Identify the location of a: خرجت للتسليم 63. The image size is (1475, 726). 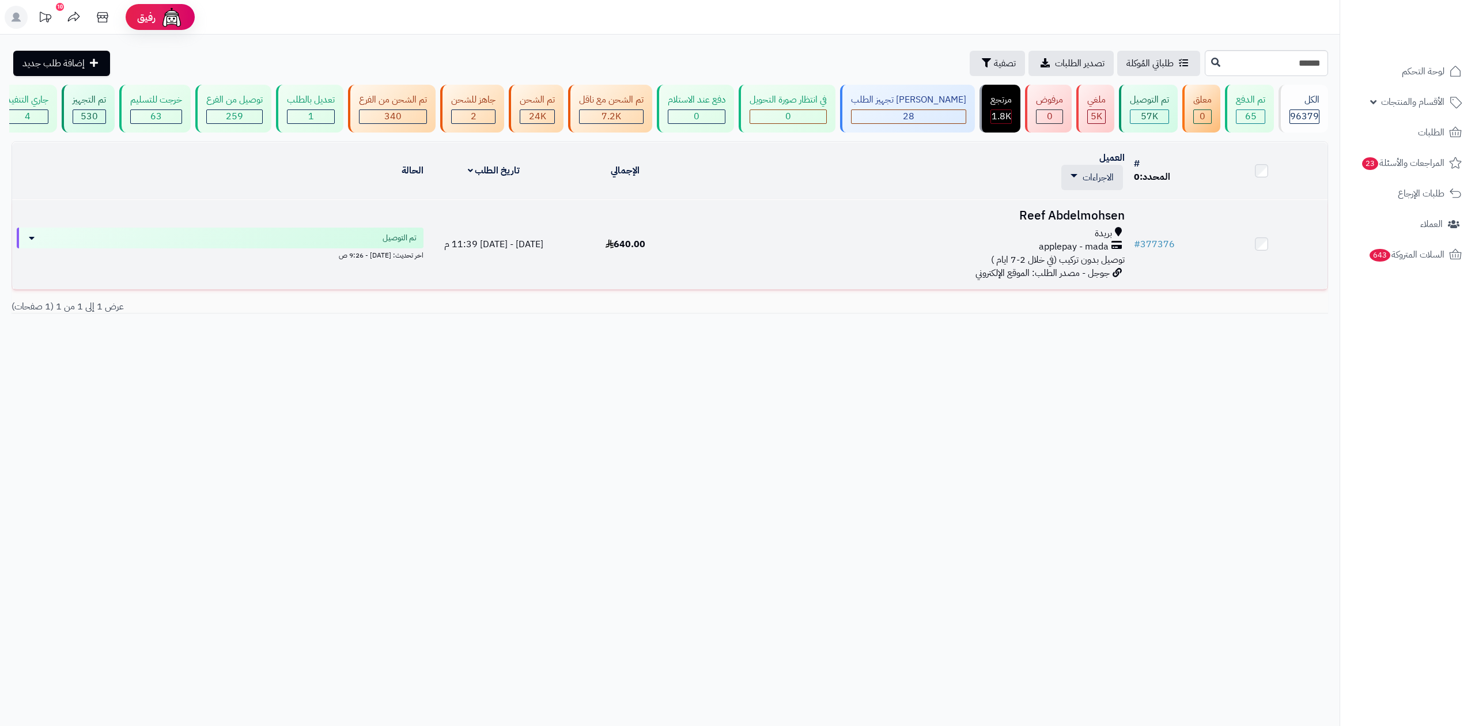
(155, 108).